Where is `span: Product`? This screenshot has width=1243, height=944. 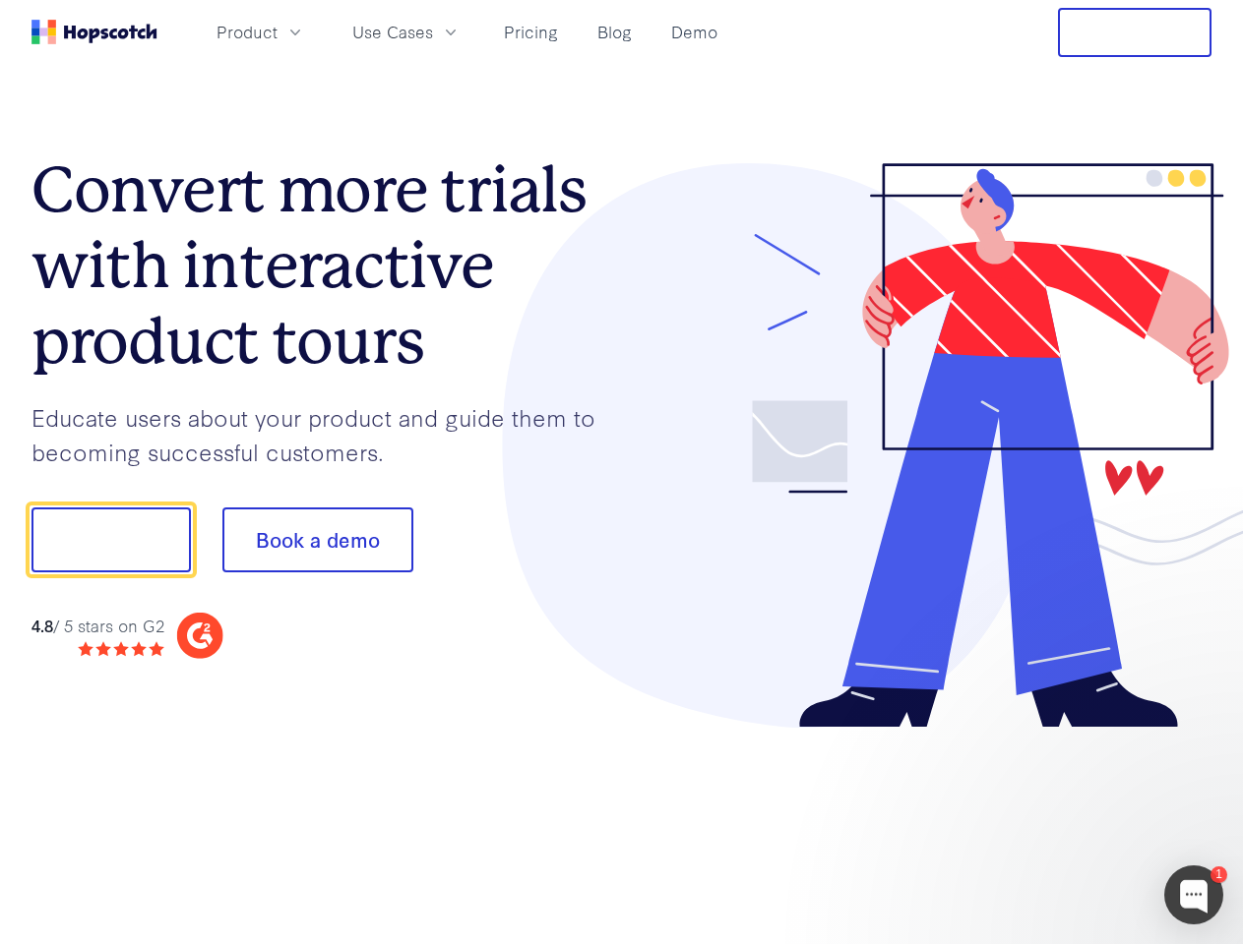 span: Product is located at coordinates (247, 31).